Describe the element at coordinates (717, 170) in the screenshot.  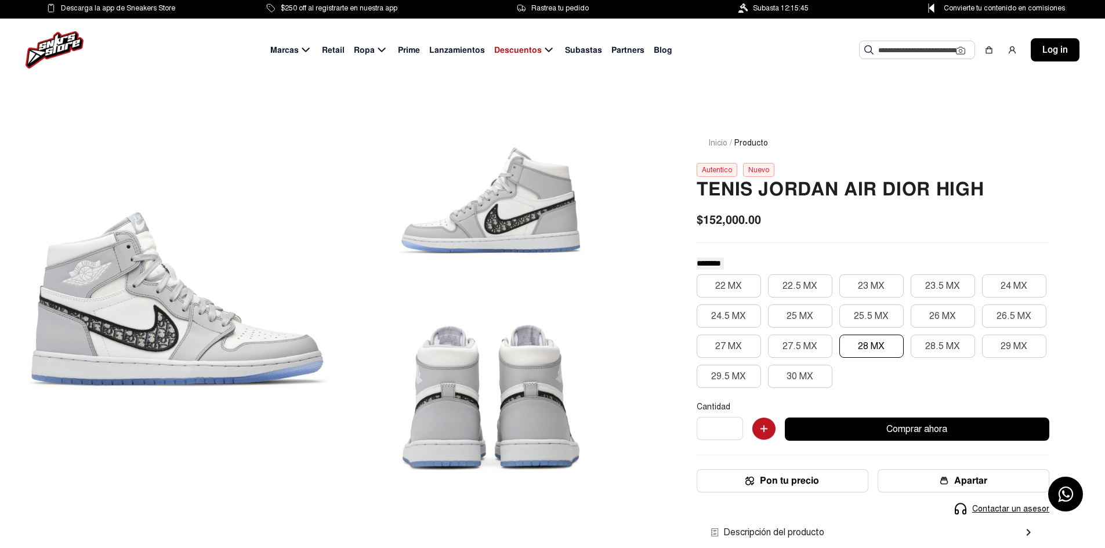
I see `div: Autentico` at that location.